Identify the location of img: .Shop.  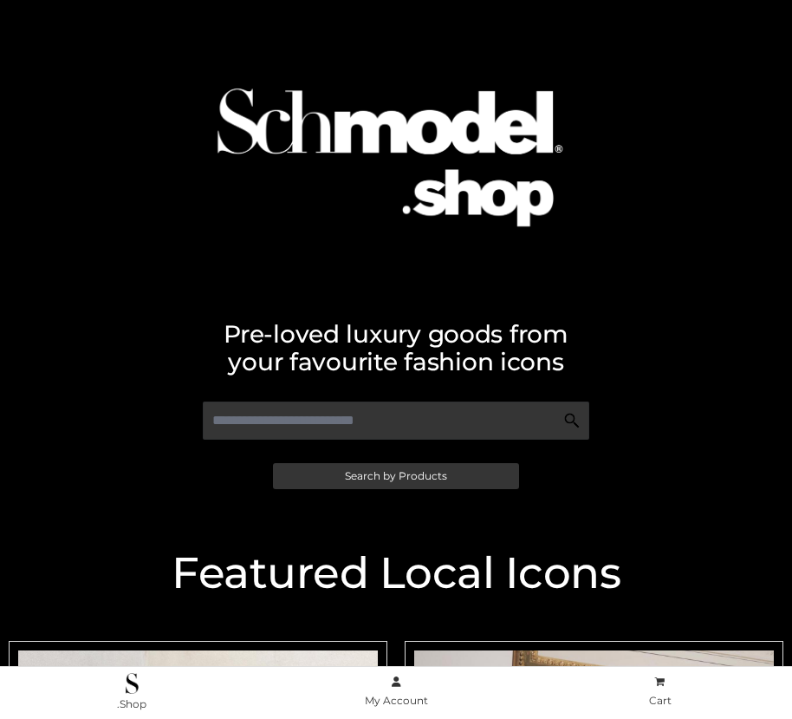
(132, 683).